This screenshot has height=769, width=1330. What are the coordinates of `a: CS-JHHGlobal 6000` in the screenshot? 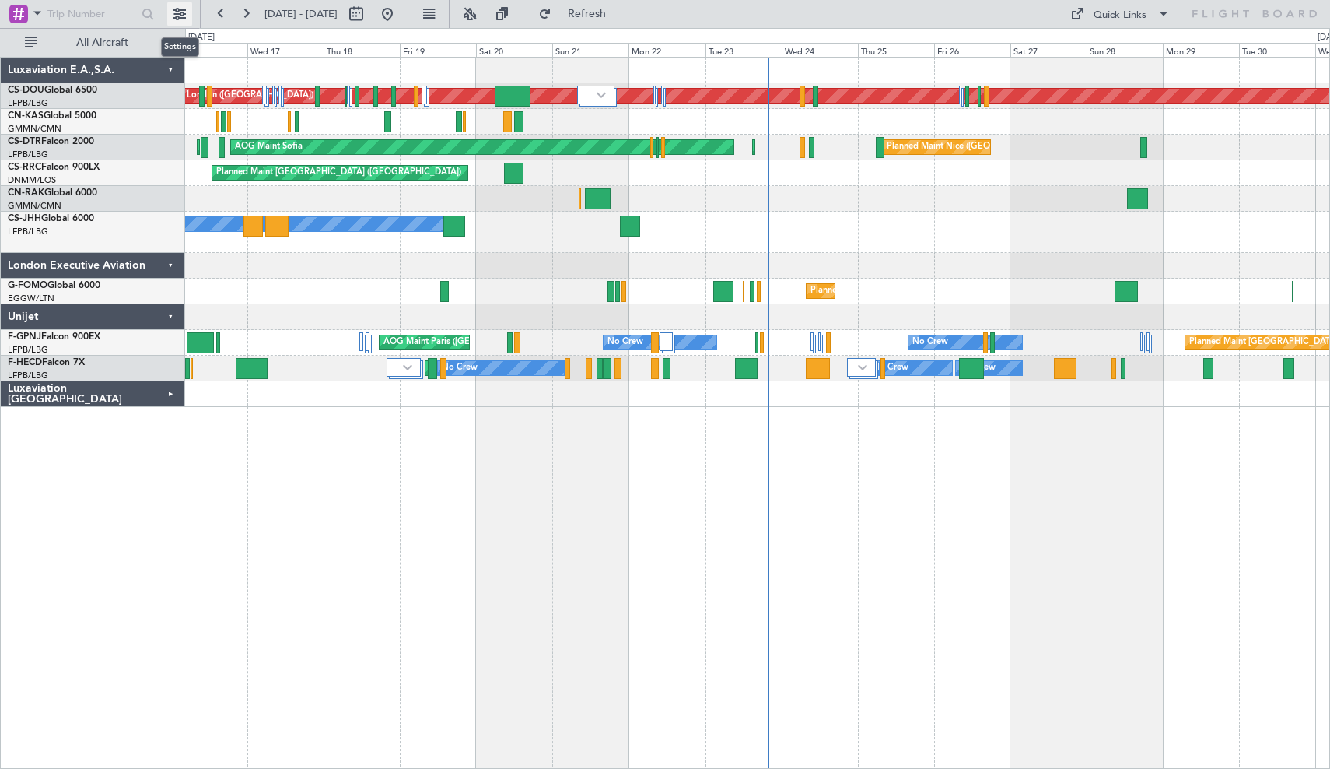 It's located at (51, 219).